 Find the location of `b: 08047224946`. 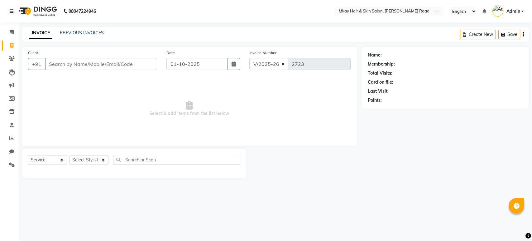

b: 08047224946 is located at coordinates (82, 11).